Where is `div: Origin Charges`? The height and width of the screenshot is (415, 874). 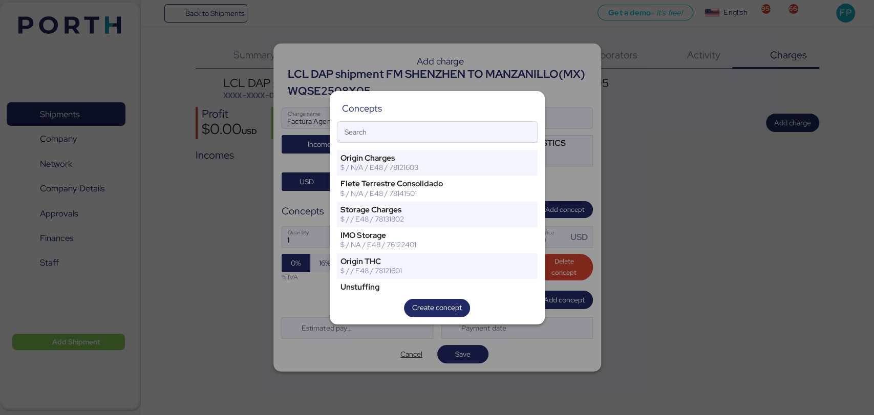
div: Origin Charges is located at coordinates (420, 158).